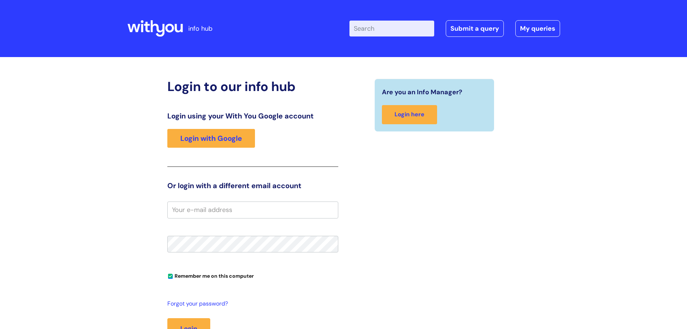 This screenshot has height=329, width=687. Describe the element at coordinates (170, 276) in the screenshot. I see `input: Remember me on this computer` at that location.